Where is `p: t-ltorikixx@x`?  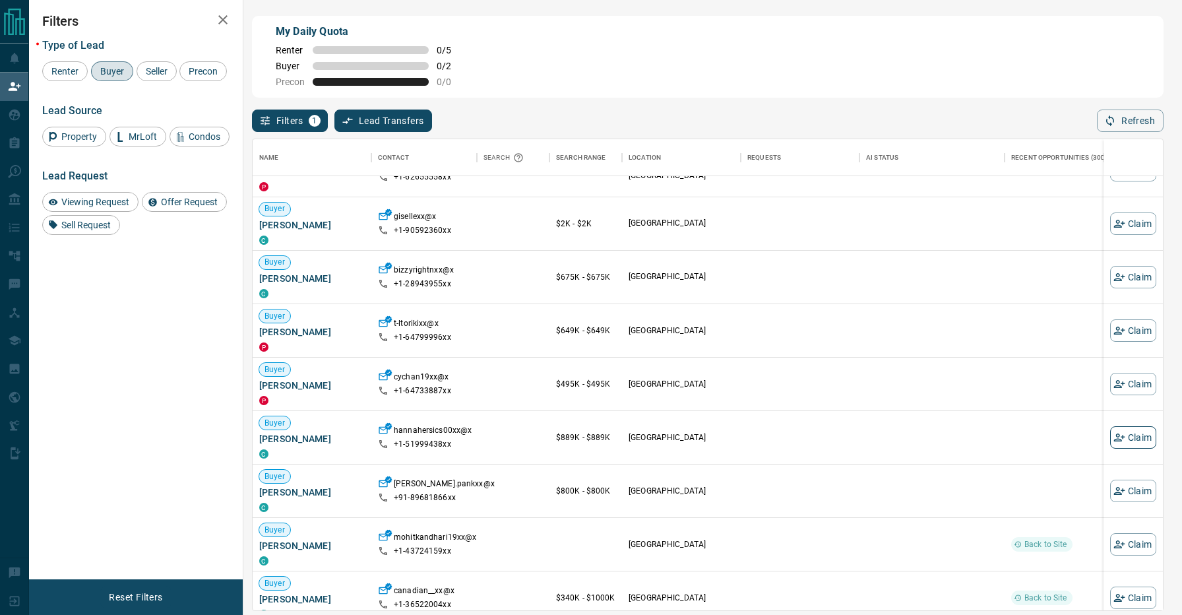
p: t-ltorikixx@x is located at coordinates (416, 325).